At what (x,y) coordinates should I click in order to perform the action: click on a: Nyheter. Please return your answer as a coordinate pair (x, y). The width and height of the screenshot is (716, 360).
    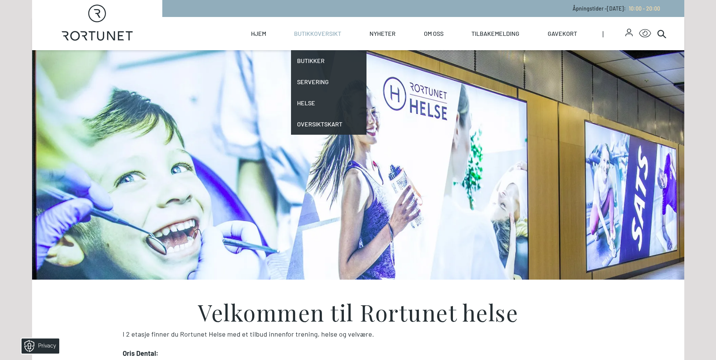
    Looking at the image, I should click on (382, 34).